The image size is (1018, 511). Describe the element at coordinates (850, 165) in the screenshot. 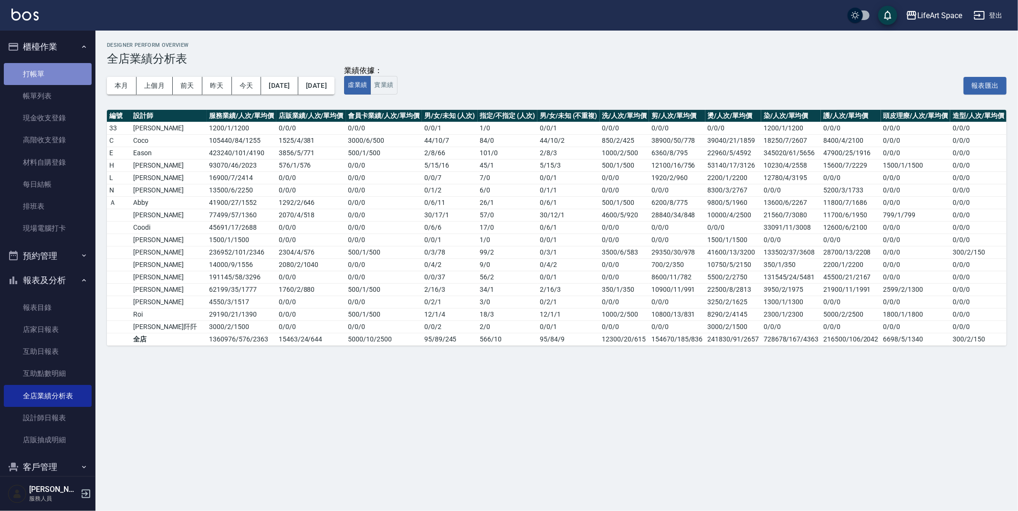

I see `td: 15600/7/2229` at that location.